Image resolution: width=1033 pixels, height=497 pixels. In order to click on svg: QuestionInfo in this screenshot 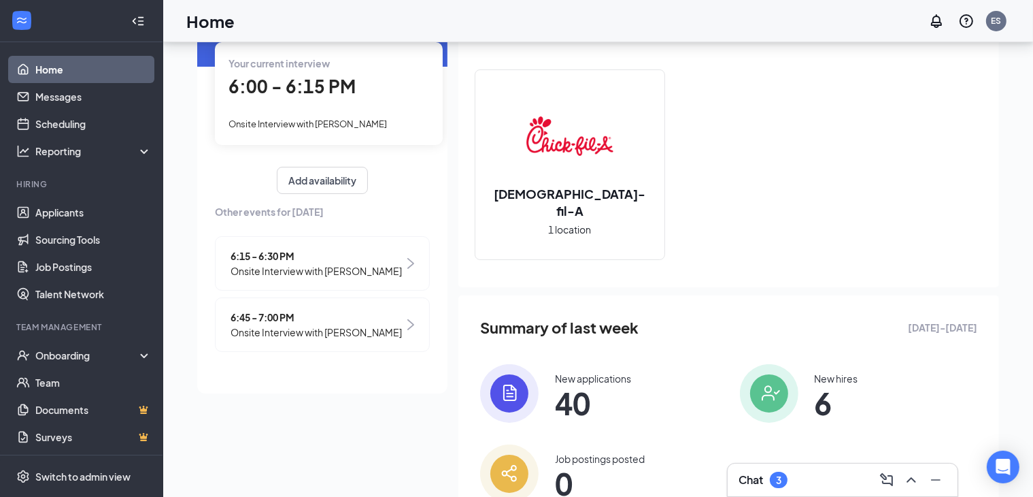, I will do `click(967, 21)`.